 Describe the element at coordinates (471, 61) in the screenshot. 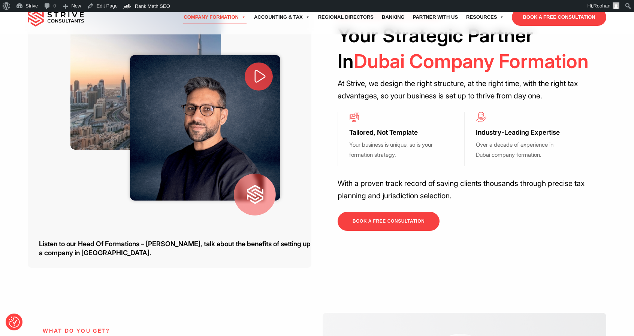

I see `span: Dubai Company Formation` at that location.